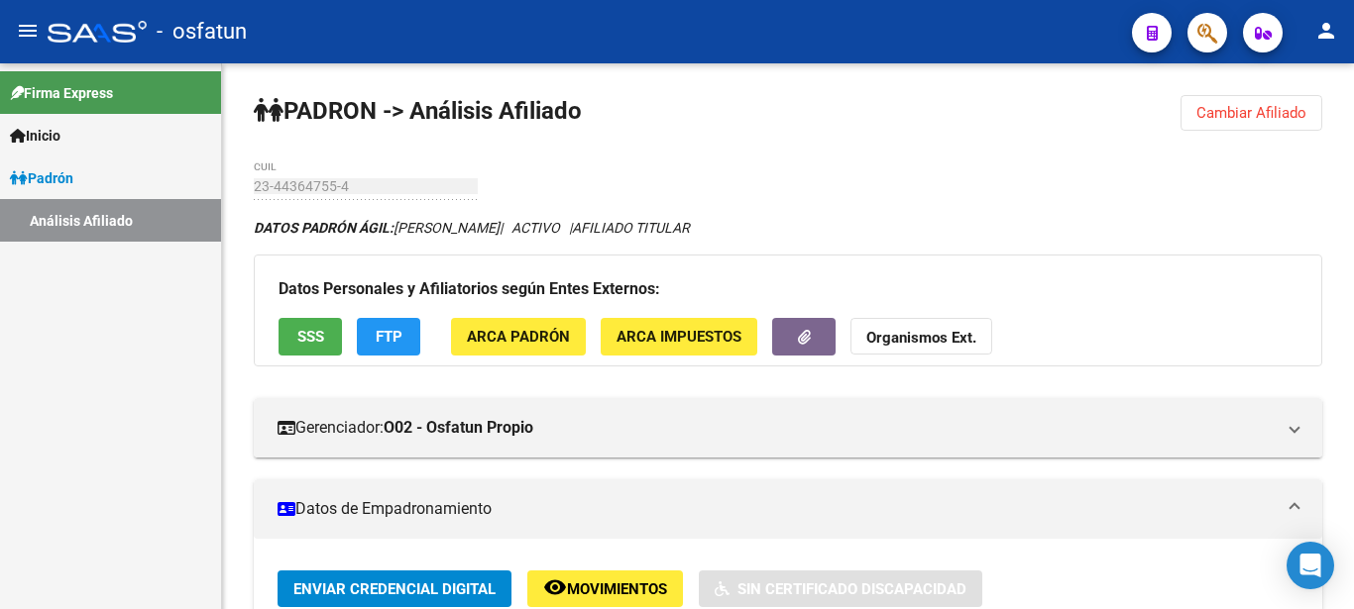  I want to click on button: ARCA Impuestos, so click(679, 336).